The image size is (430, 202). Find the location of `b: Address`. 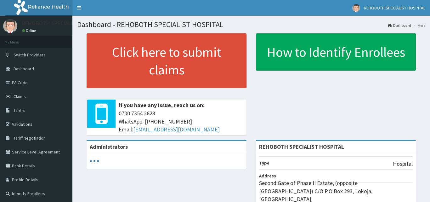

b: Address is located at coordinates (268, 176).